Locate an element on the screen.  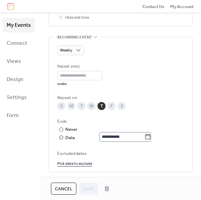
a: Views is located at coordinates (19, 61).